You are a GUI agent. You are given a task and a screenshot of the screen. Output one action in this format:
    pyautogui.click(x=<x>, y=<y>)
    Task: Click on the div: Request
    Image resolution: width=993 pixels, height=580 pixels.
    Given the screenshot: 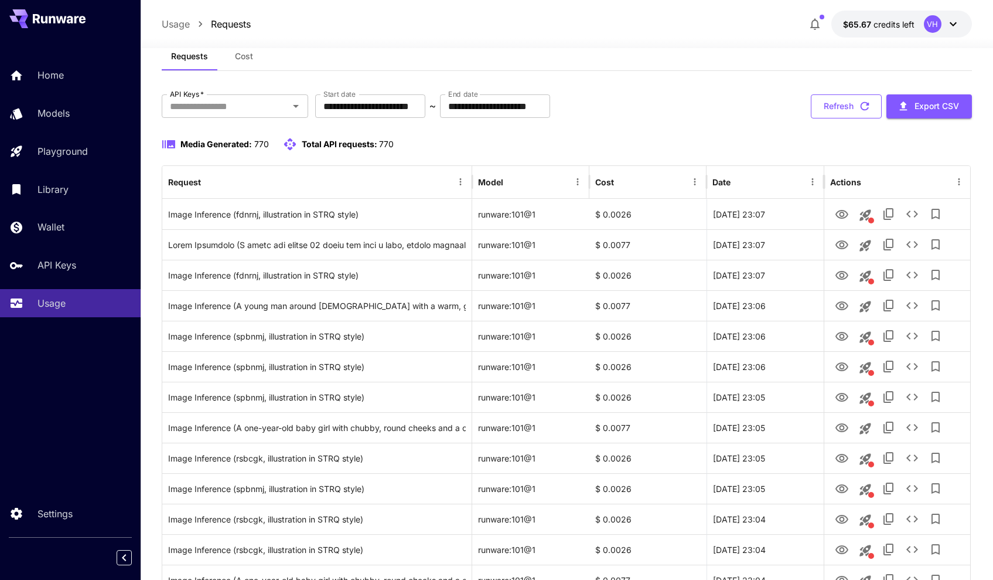 What is the action you would take?
    pyautogui.click(x=185, y=182)
    